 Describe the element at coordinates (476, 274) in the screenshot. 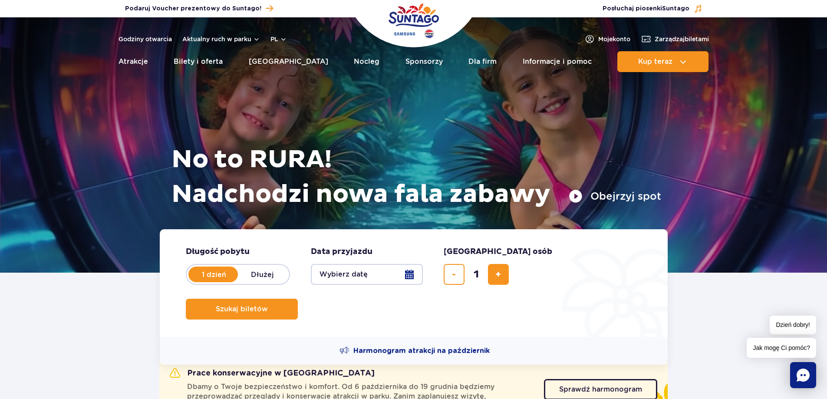

I see `input: liczba biletów` at that location.